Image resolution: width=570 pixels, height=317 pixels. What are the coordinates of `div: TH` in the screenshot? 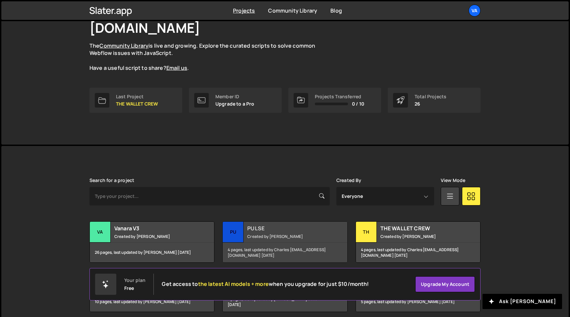 It's located at (366, 232).